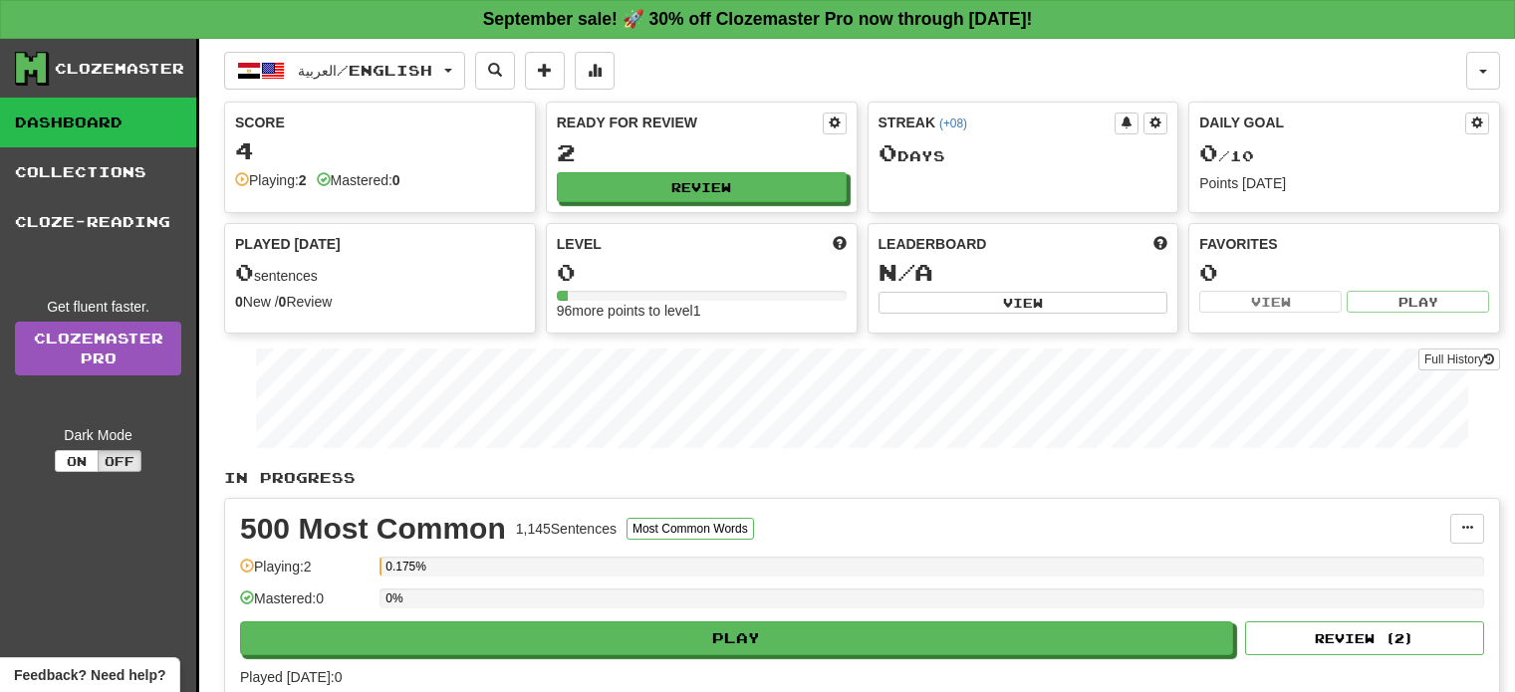  Describe the element at coordinates (98, 349) in the screenshot. I see `a: ClozemasterPro` at that location.